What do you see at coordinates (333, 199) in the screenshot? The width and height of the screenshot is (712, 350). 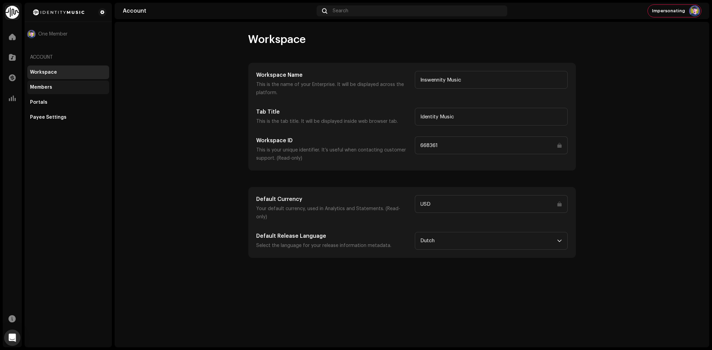 I see `h5: Default Currency` at bounding box center [333, 199].